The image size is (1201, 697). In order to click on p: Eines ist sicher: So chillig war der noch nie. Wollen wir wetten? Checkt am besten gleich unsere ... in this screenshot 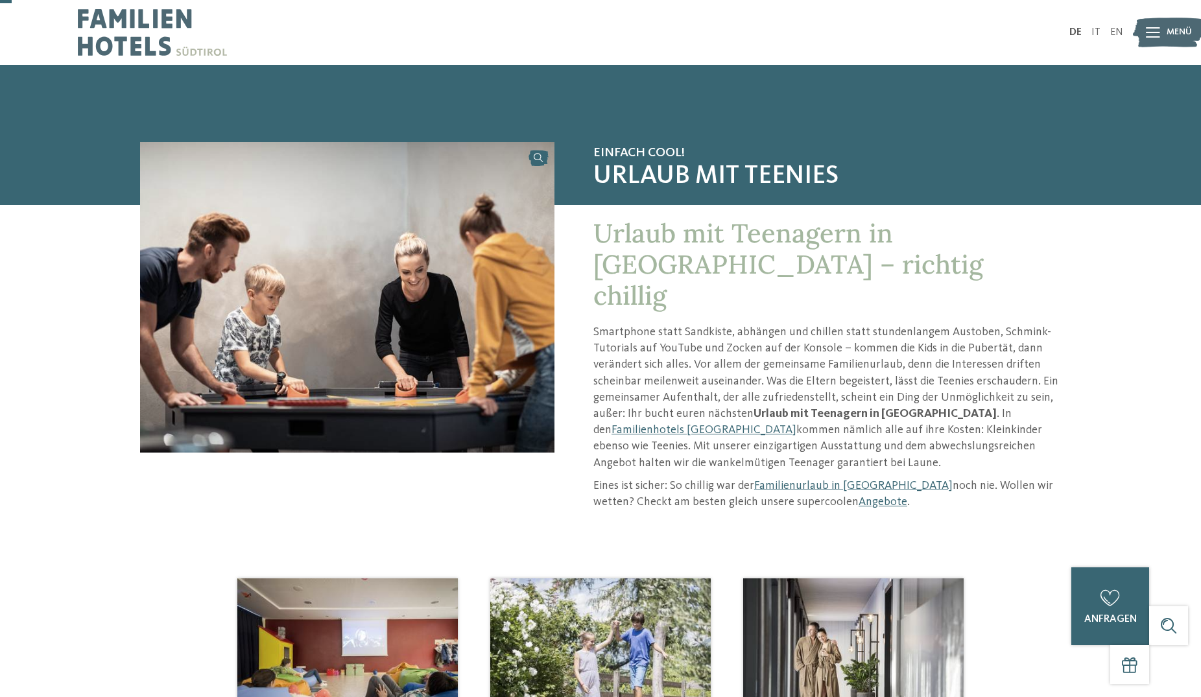, I will do `click(827, 494)`.